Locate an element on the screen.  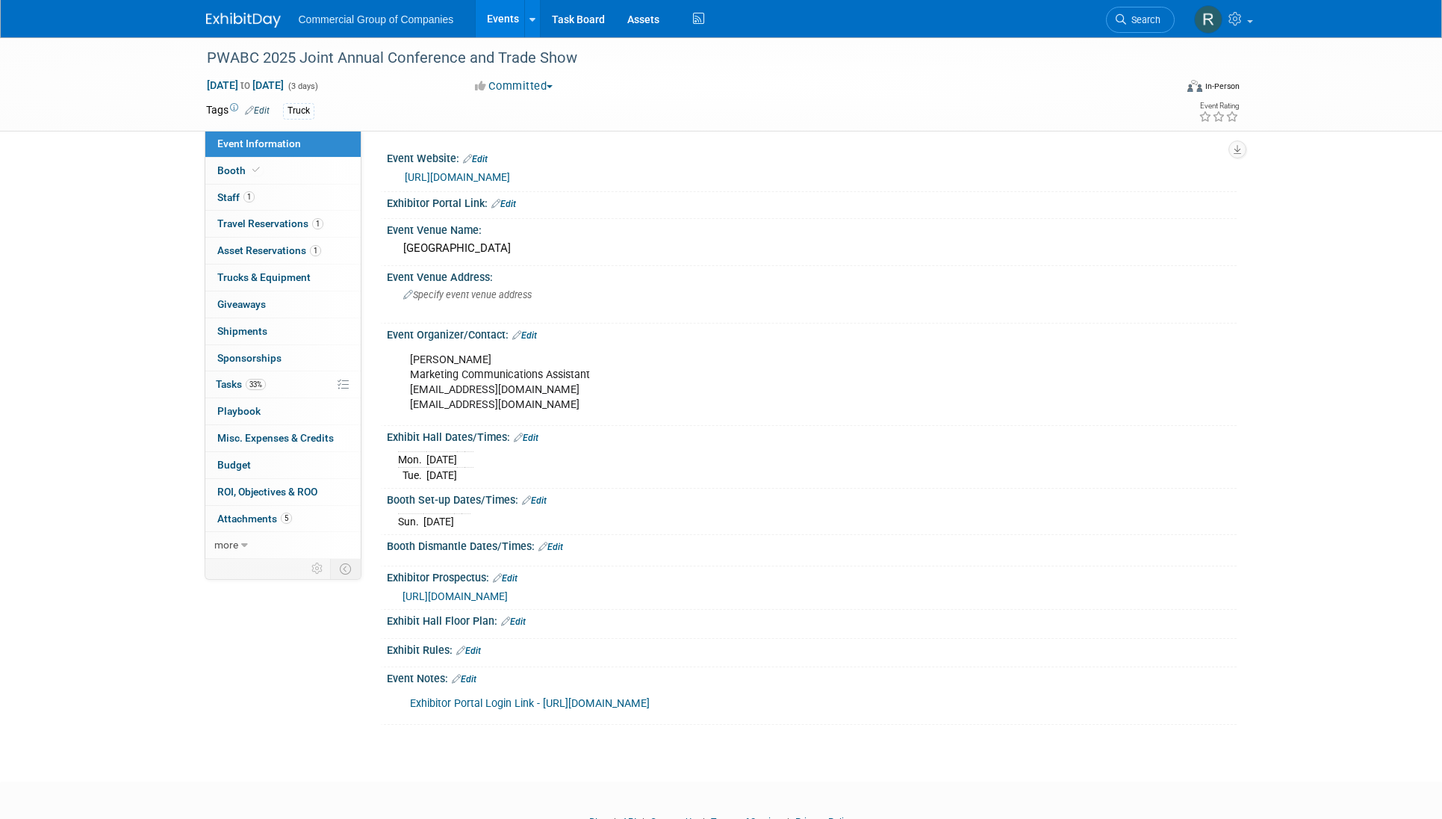
td: Personalize Event Tab Strip is located at coordinates (317, 568).